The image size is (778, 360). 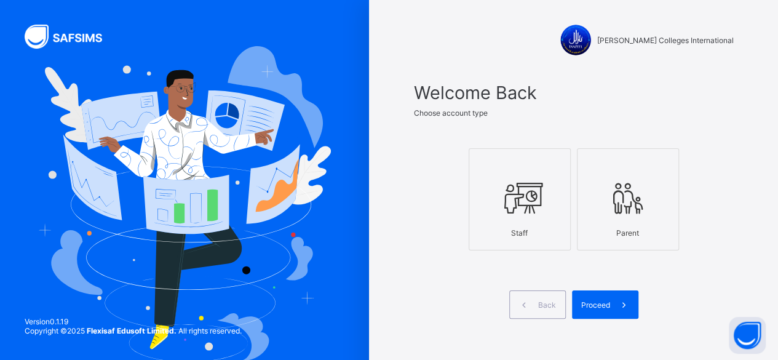 What do you see at coordinates (748, 335) in the screenshot?
I see `button: Open asap` at bounding box center [748, 335].